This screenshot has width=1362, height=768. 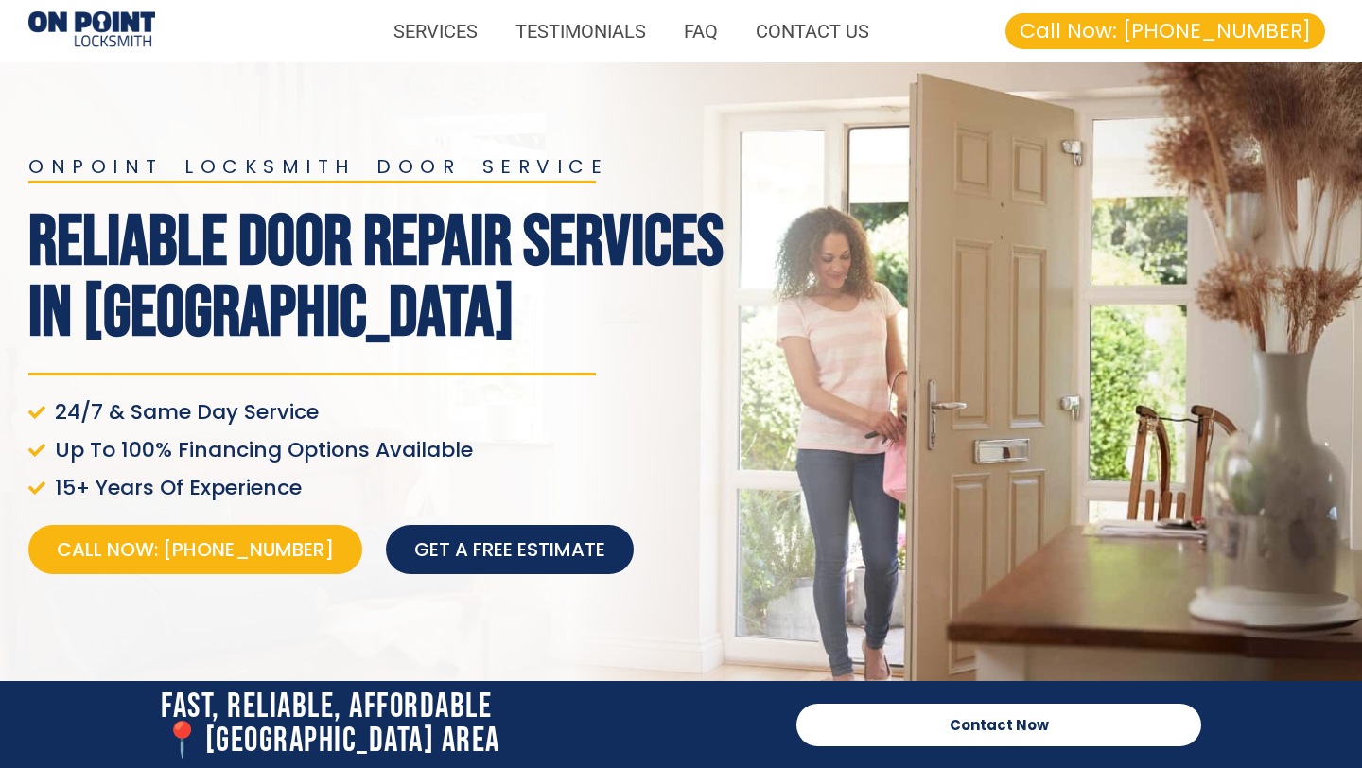 I want to click on a: Get a free estimate, so click(x=510, y=549).